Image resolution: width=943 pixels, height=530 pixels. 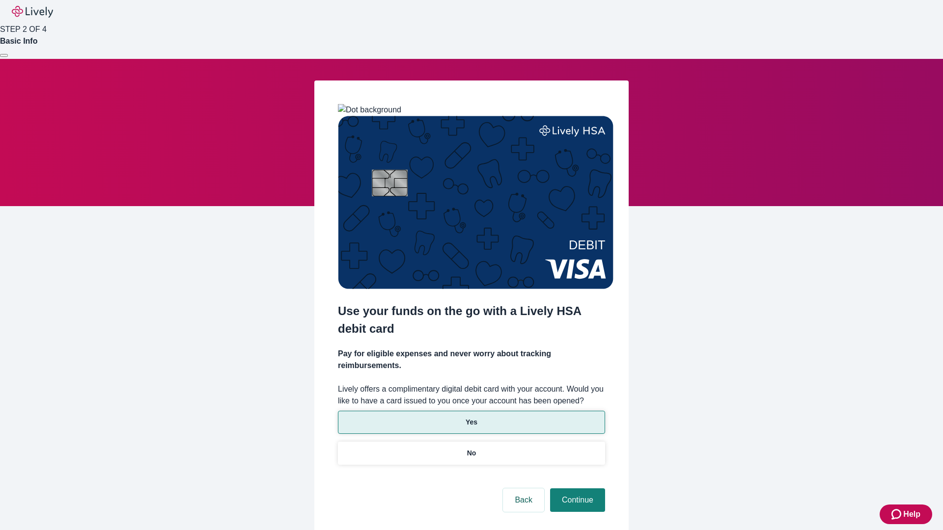 I want to click on button: Back, so click(x=523, y=500).